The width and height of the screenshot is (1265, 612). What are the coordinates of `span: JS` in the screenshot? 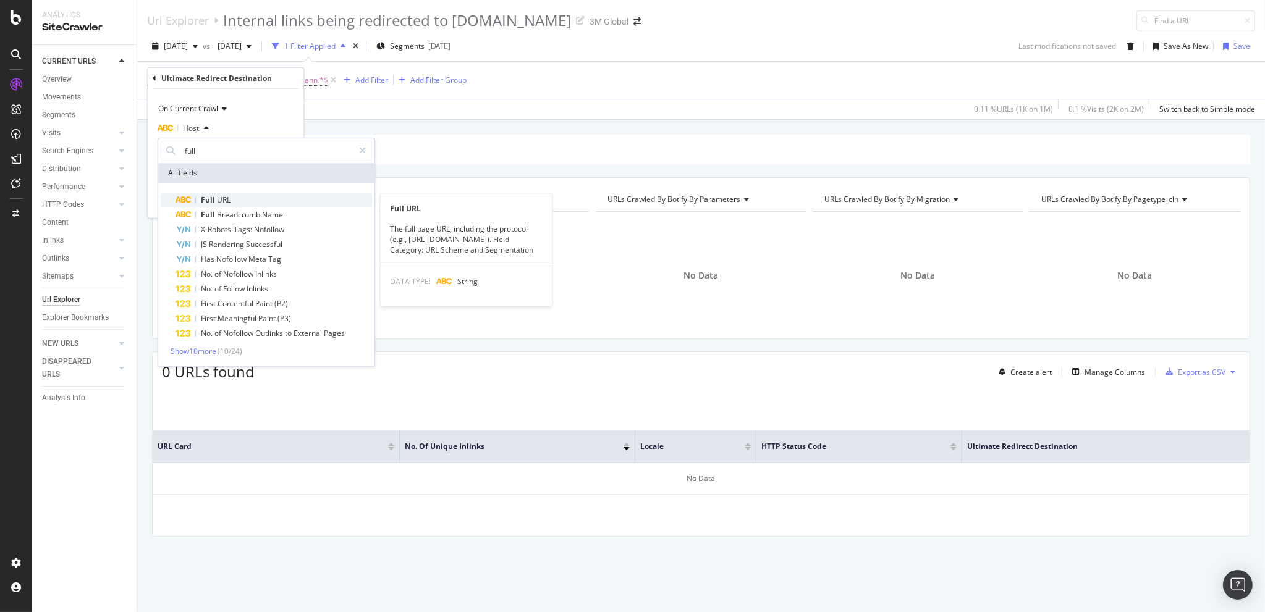 It's located at (204, 244).